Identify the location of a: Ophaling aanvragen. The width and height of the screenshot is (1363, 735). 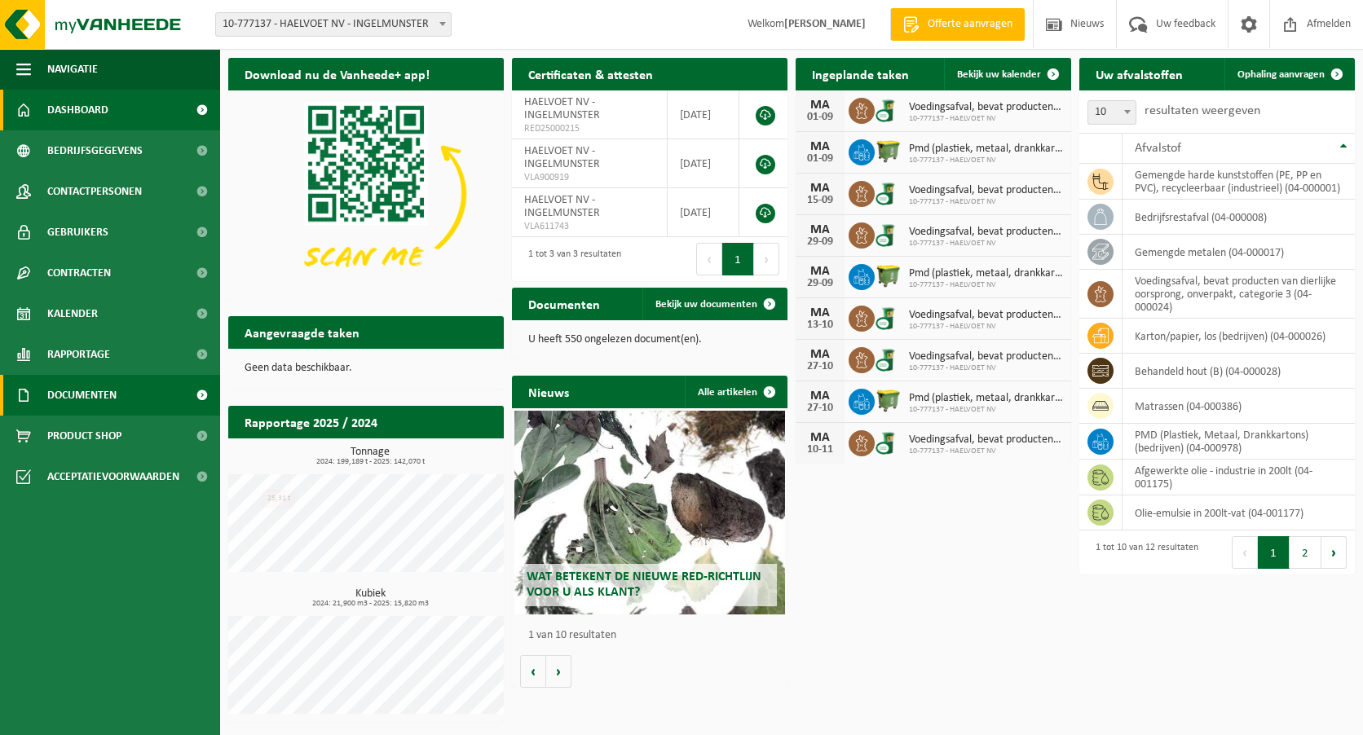
(1289, 74).